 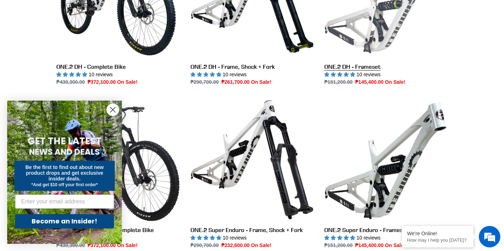 I want to click on input: Enter your email address, so click(x=65, y=202).